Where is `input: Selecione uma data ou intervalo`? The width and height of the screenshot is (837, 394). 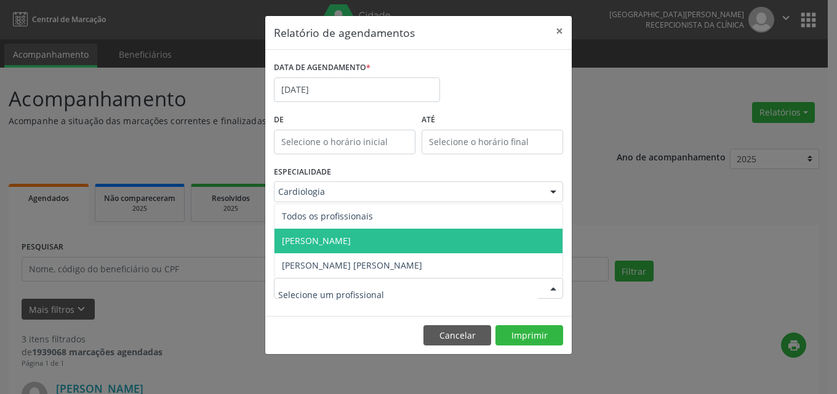 input: Selecione uma data ou intervalo is located at coordinates (357, 90).